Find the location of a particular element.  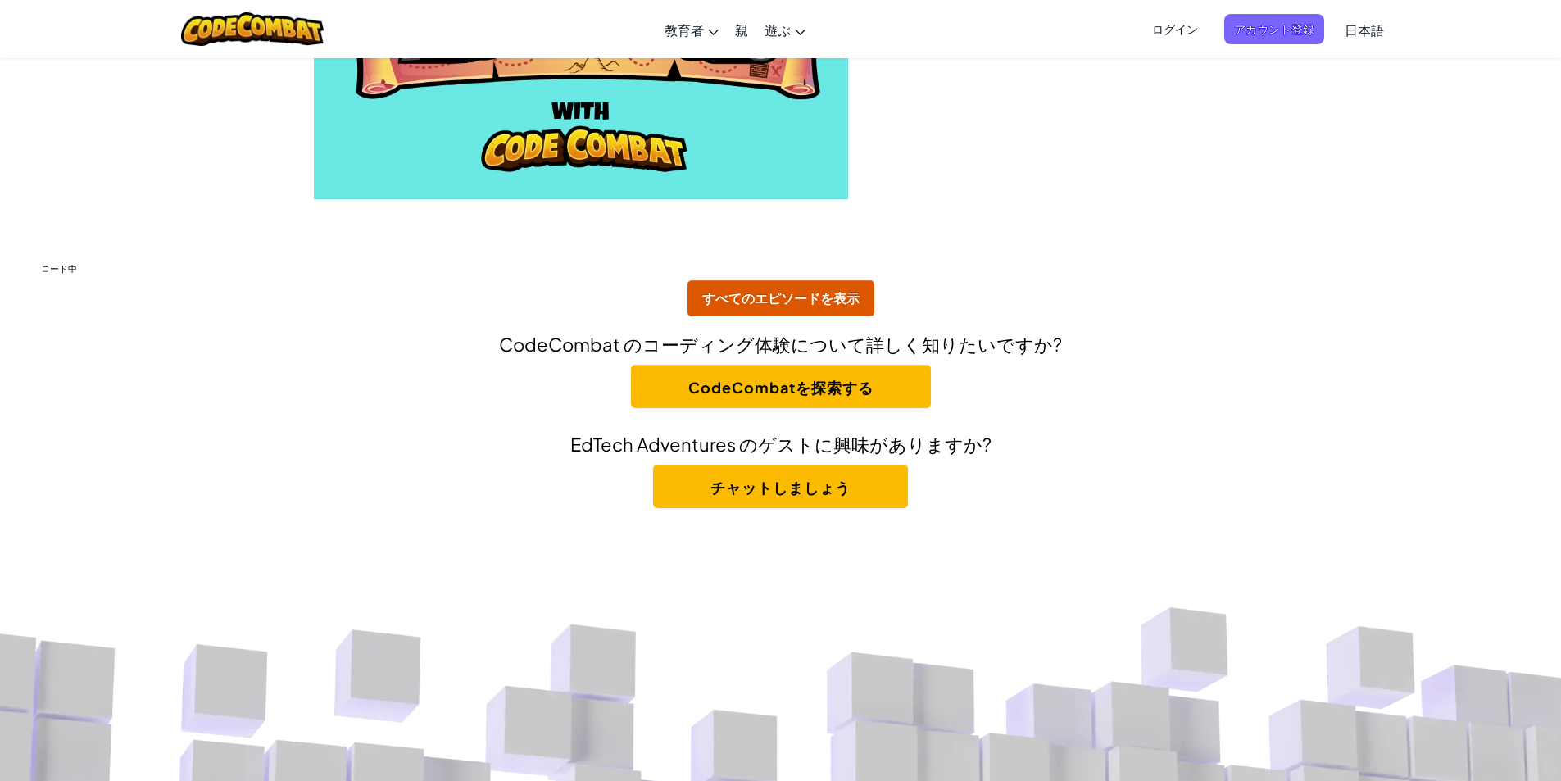

a: 教育者 is located at coordinates (692, 29).